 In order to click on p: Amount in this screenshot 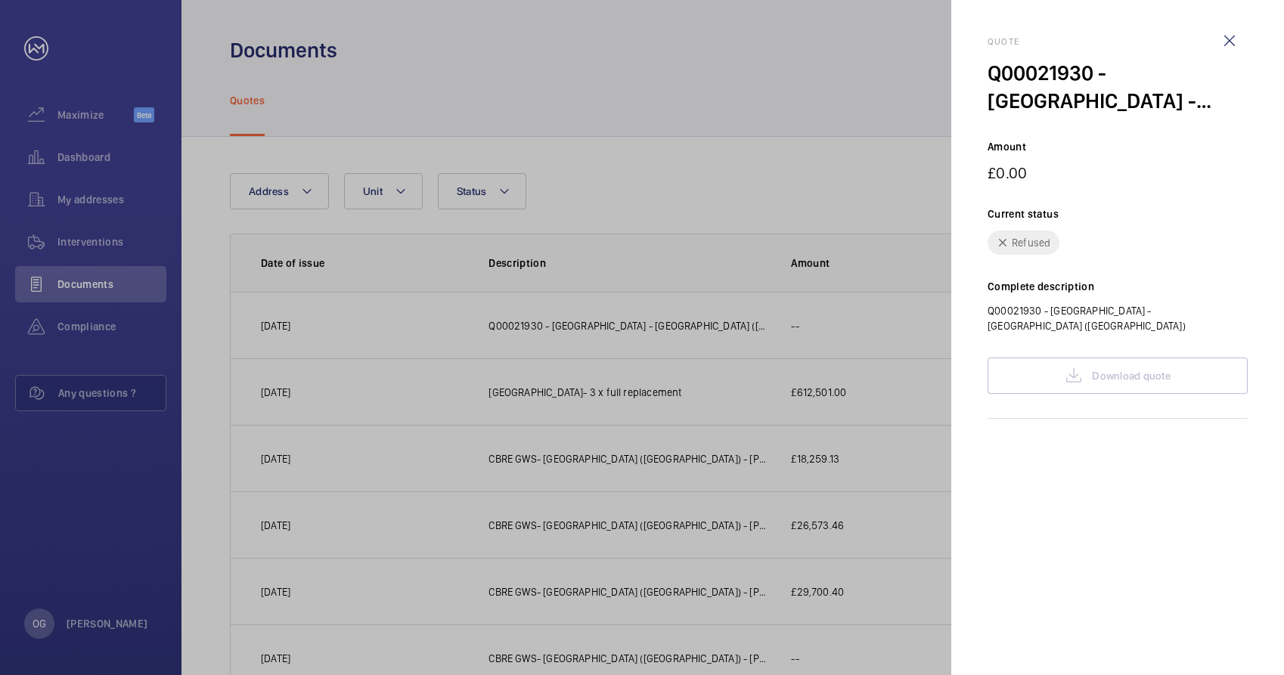, I will do `click(1117, 147)`.